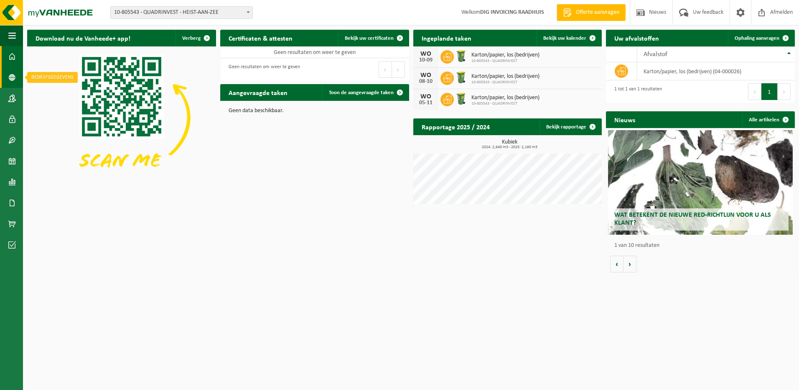  Describe the element at coordinates (195, 38) in the screenshot. I see `button: Verberg` at that location.